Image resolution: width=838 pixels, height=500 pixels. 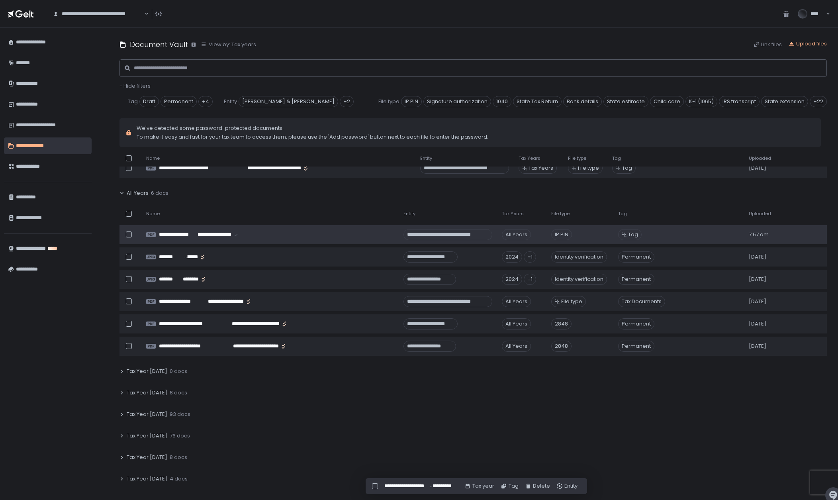 What do you see at coordinates (312, 137) in the screenshot?
I see `span: To make it easy and fast for your tax team to access them, please use the 'Add password' button n...` at bounding box center [312, 137].